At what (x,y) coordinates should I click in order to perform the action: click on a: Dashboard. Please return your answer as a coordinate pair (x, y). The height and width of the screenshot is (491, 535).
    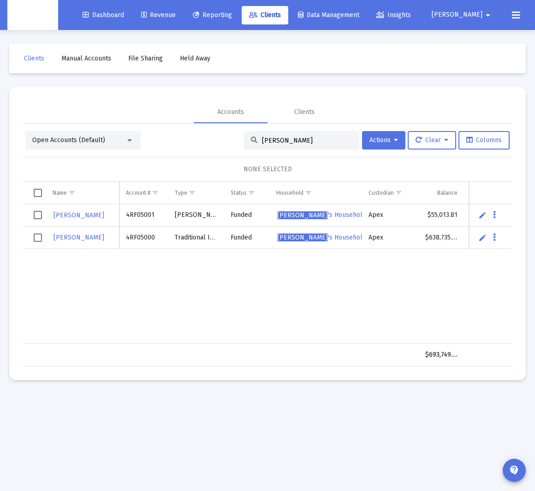
    Looking at the image, I should click on (103, 15).